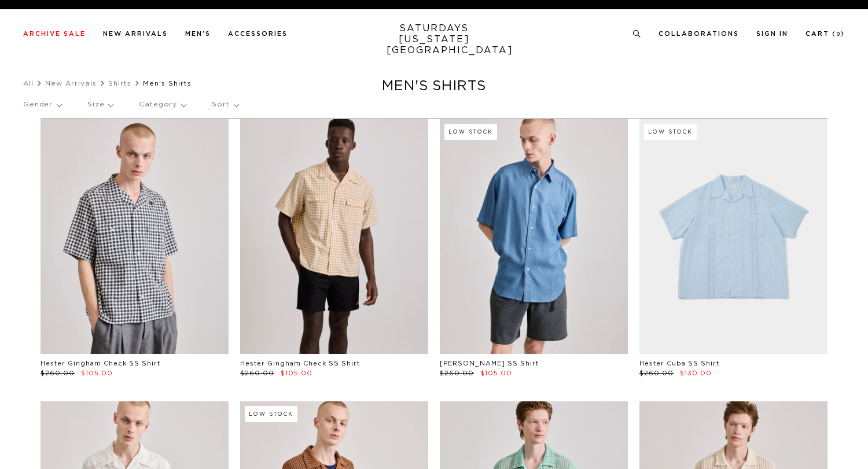  What do you see at coordinates (198, 34) in the screenshot?
I see `a: Men's` at bounding box center [198, 34].